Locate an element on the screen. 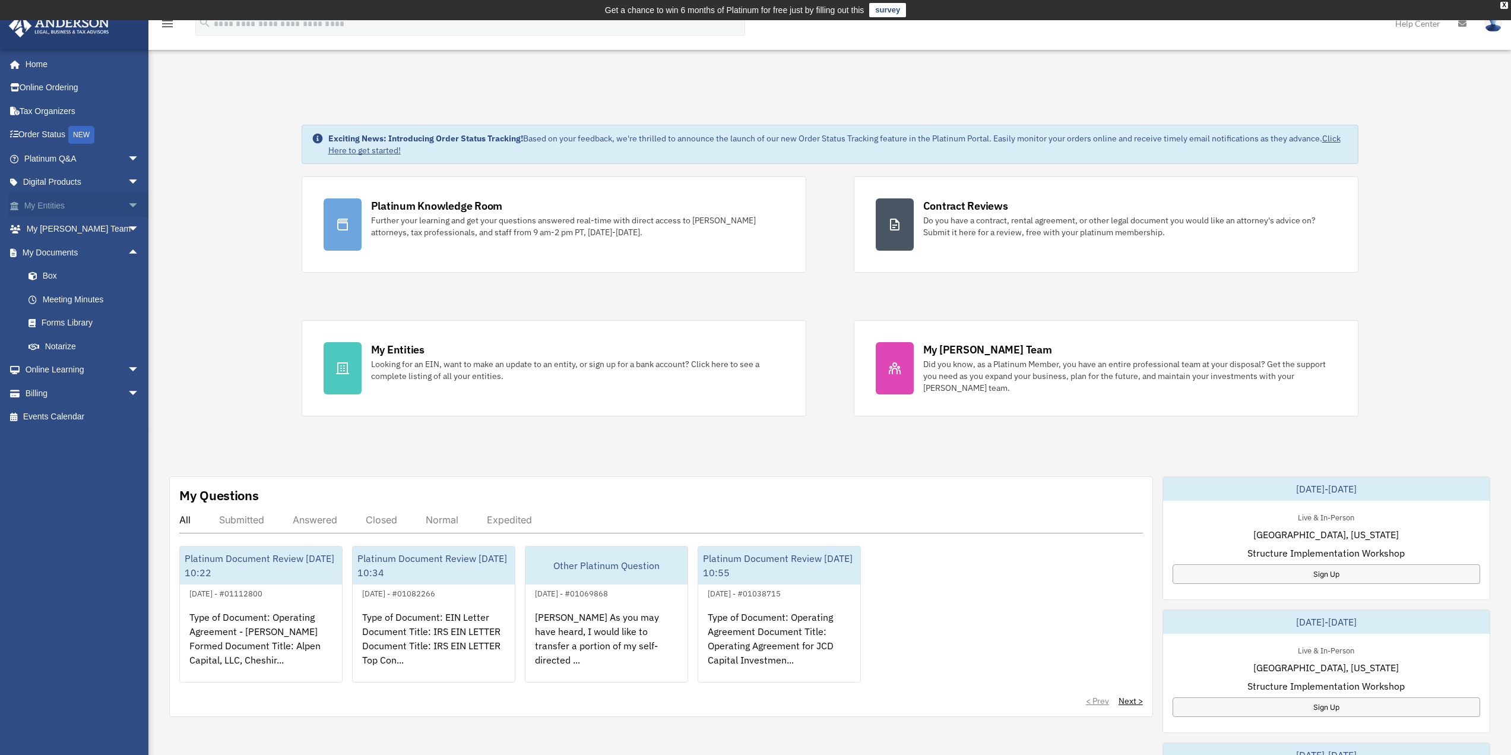 The height and width of the screenshot is (755, 1511). div: All is located at coordinates (185, 520).